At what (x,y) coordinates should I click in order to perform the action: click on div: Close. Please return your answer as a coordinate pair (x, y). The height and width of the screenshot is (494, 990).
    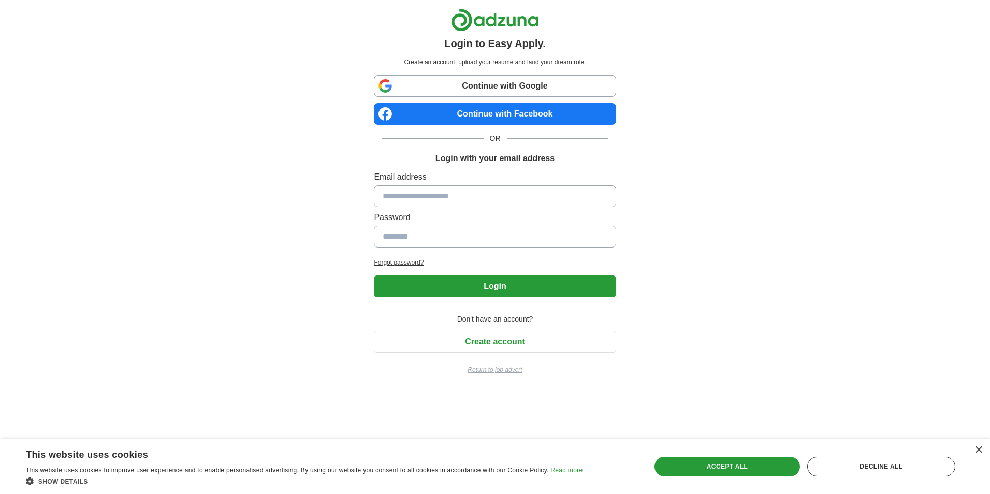
    Looking at the image, I should click on (978, 450).